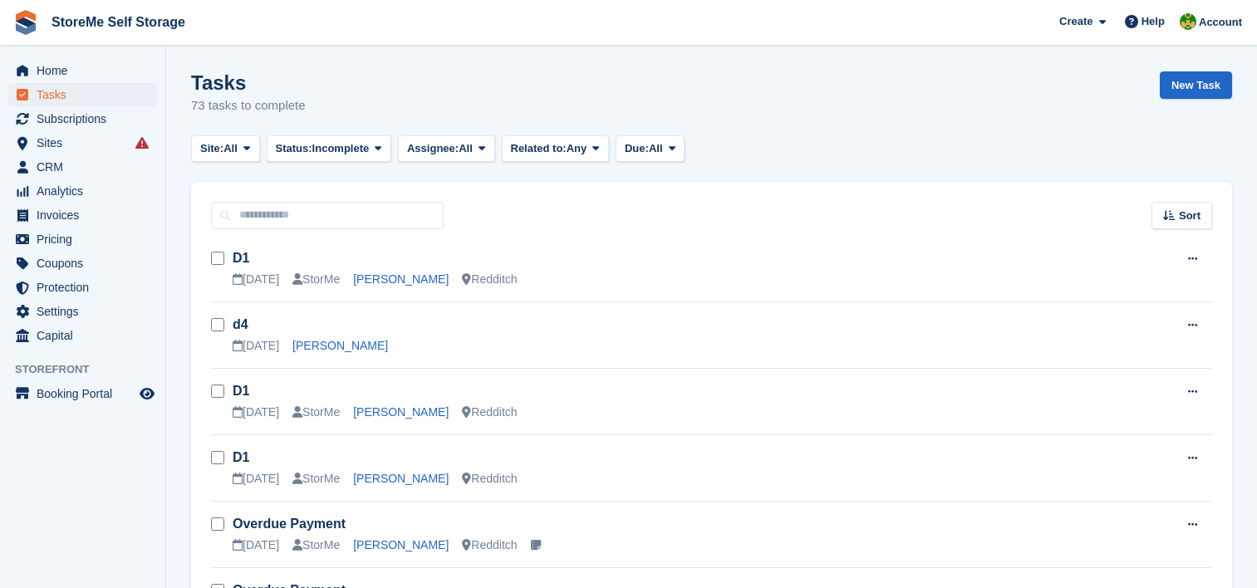  What do you see at coordinates (636, 149) in the screenshot?
I see `span: Due:` at bounding box center [636, 149].